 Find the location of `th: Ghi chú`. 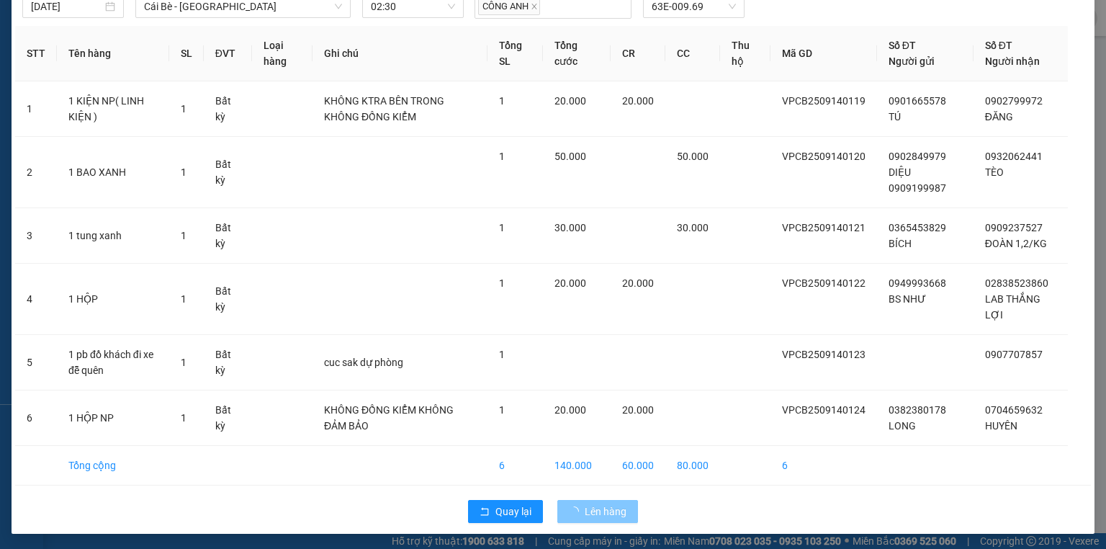

th: Ghi chú is located at coordinates (400, 53).